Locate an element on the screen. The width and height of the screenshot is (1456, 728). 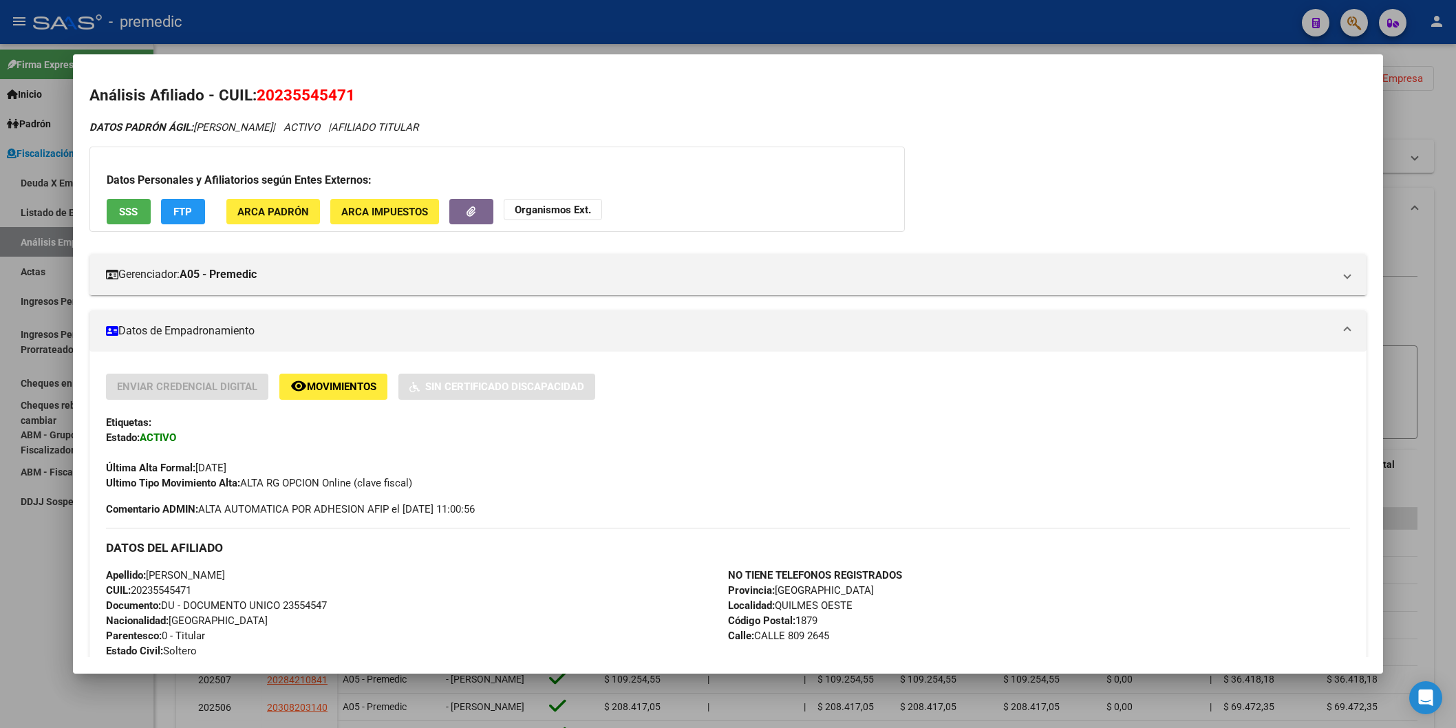
span: CALLE 809 2645 is located at coordinates (778, 636).